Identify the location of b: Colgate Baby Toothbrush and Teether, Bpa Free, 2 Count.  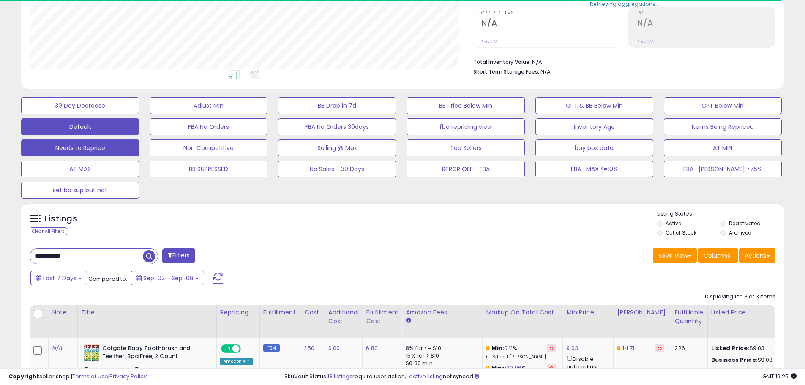
(153, 353).